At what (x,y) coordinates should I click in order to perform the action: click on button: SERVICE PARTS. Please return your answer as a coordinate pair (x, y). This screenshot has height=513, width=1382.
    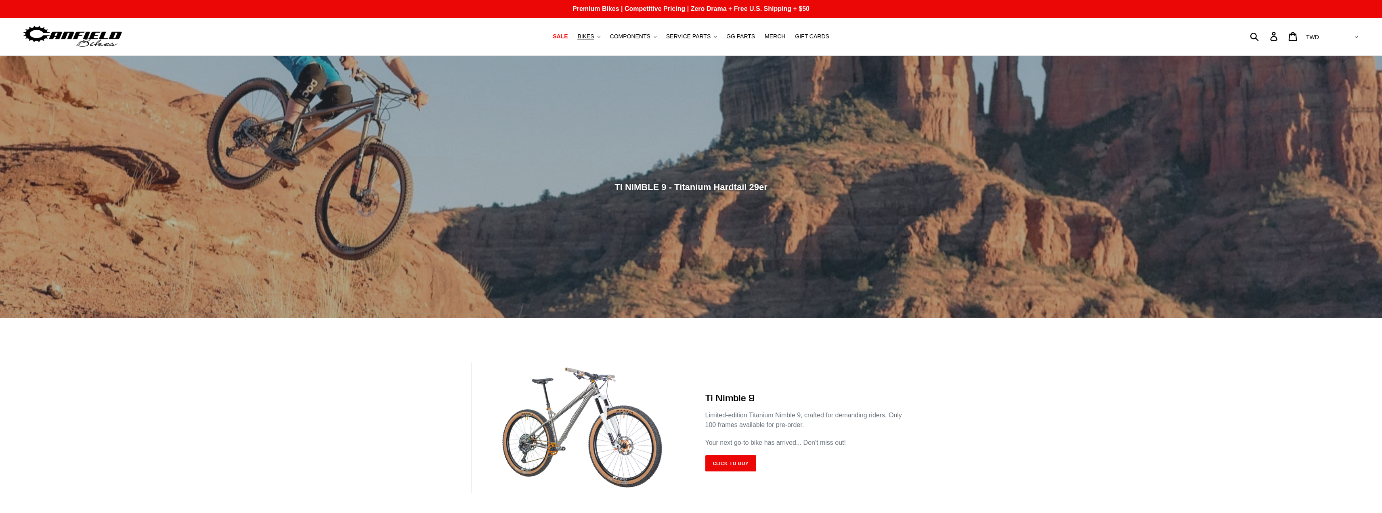
    Looking at the image, I should click on (691, 36).